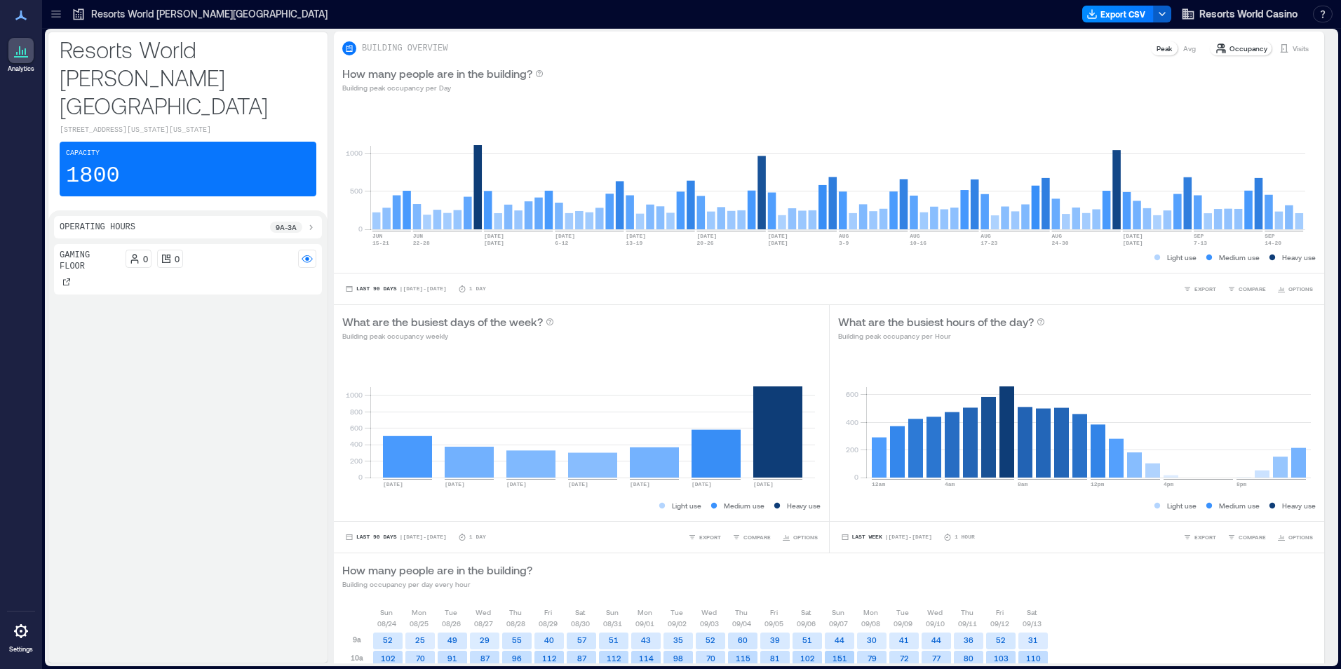 This screenshot has height=669, width=1341. I want to click on p: 1 Day, so click(478, 289).